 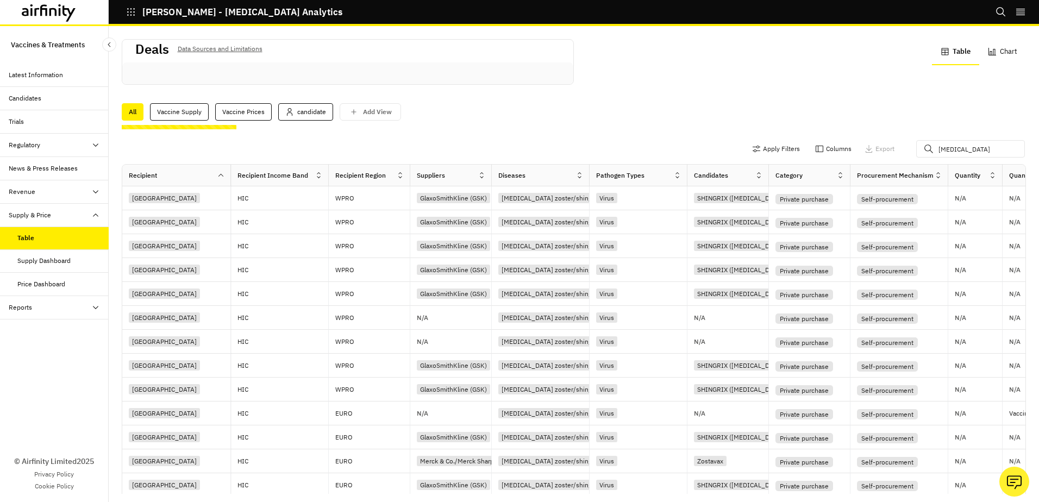 What do you see at coordinates (273, 176) in the screenshot?
I see `div: Recipient Income Band` at bounding box center [273, 176].